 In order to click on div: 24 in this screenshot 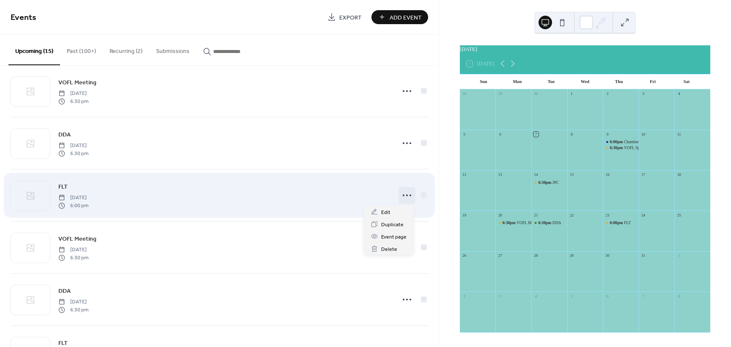, I will do `click(644, 215)`.